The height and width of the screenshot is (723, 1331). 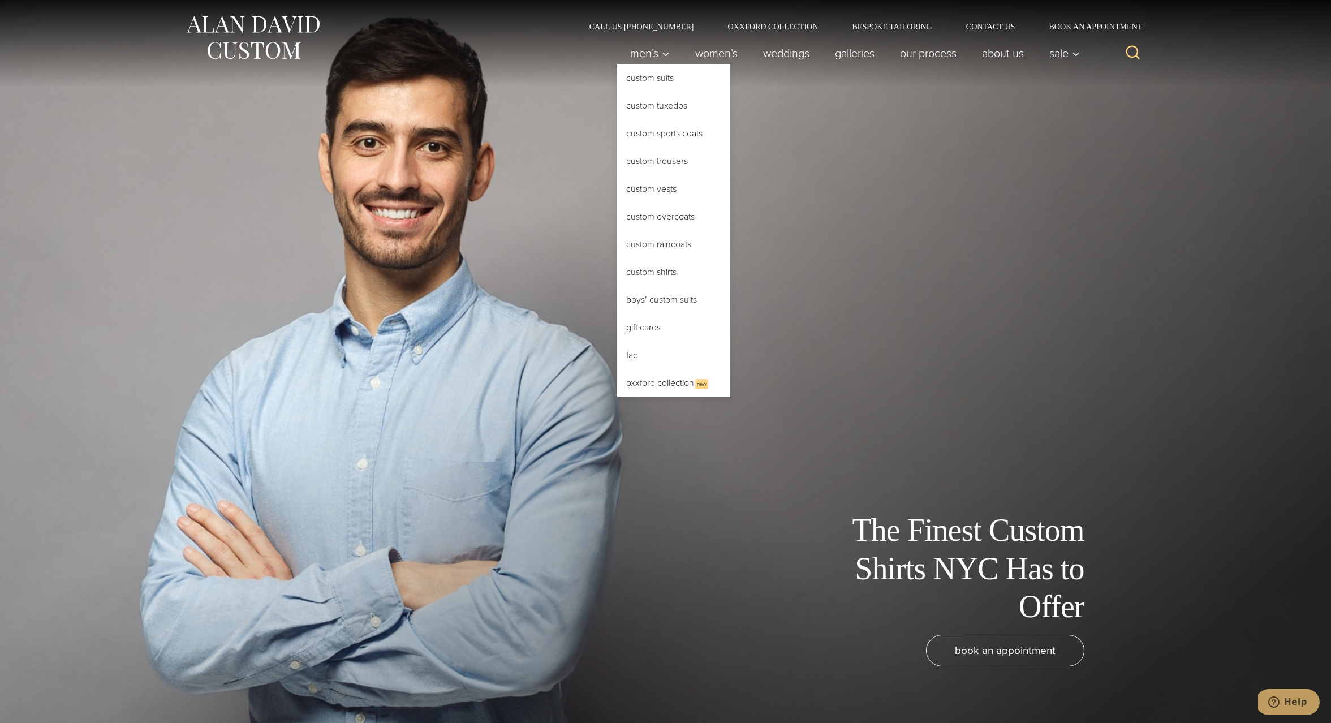 I want to click on nav: Primary Navigation, so click(x=851, y=53).